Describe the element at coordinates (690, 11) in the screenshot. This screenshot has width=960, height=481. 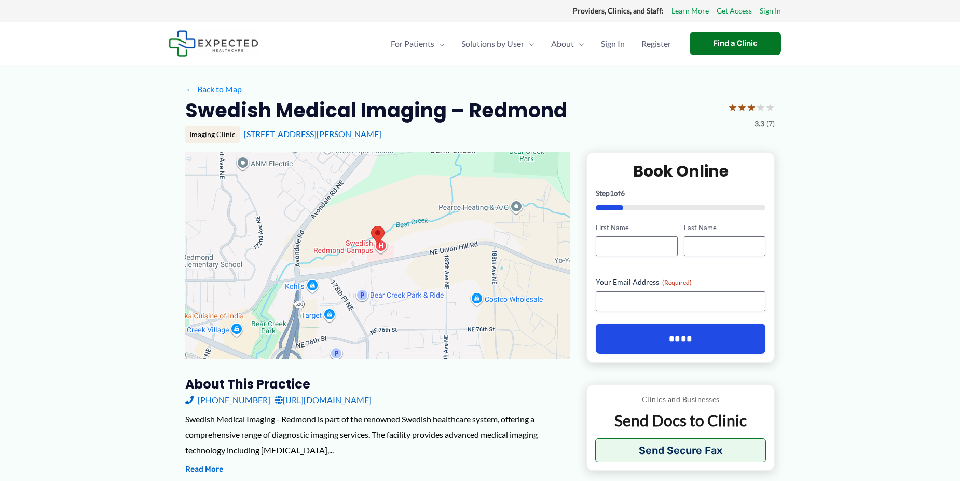
I see `a: Learn More` at that location.